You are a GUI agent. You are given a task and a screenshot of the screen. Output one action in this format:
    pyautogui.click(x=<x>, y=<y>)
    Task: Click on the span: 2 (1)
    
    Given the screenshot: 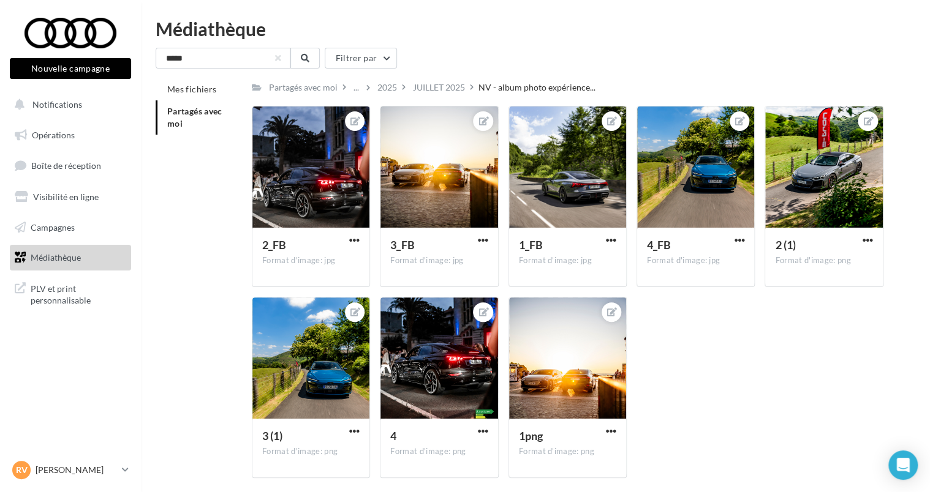 What is the action you would take?
    pyautogui.click(x=785, y=245)
    